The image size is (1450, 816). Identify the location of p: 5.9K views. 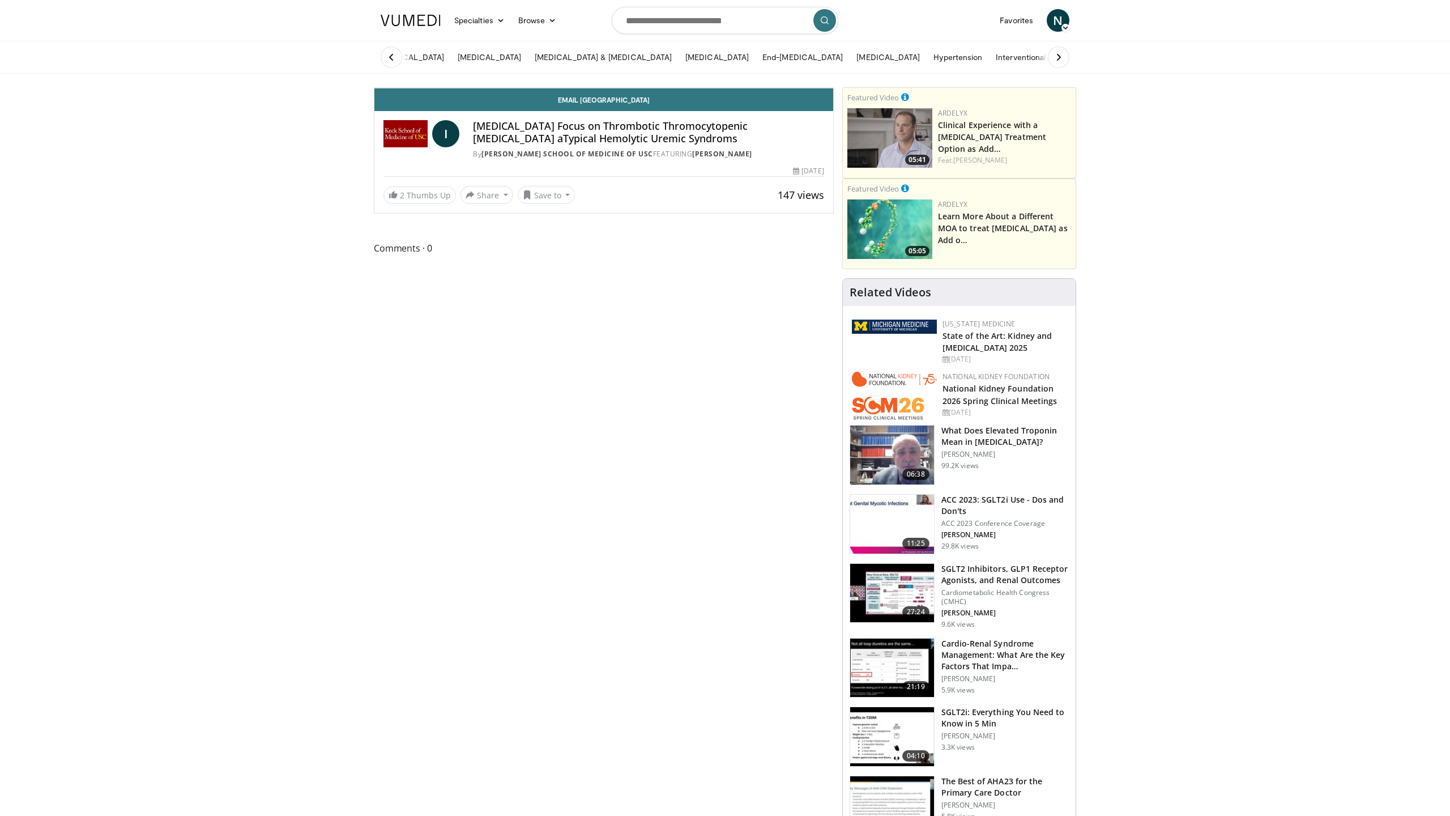
(958, 690).